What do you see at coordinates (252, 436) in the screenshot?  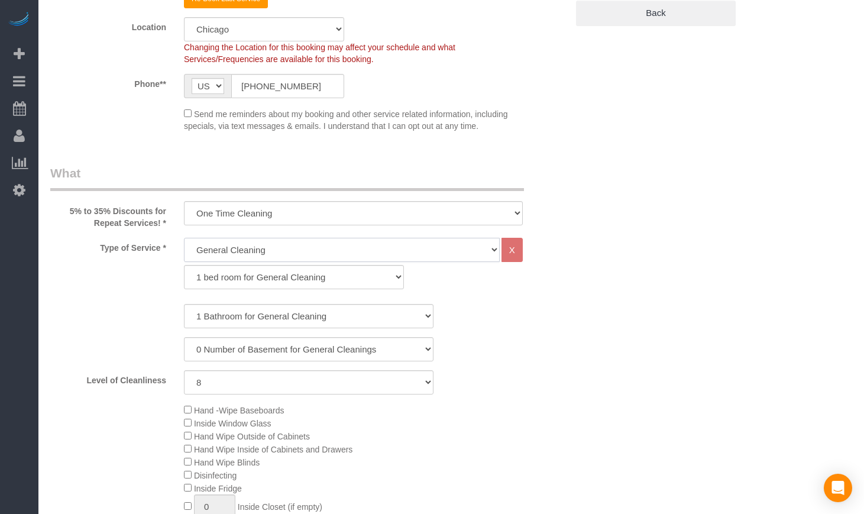 I see `span: Hand Wipe Outside of Cabinets` at bounding box center [252, 436].